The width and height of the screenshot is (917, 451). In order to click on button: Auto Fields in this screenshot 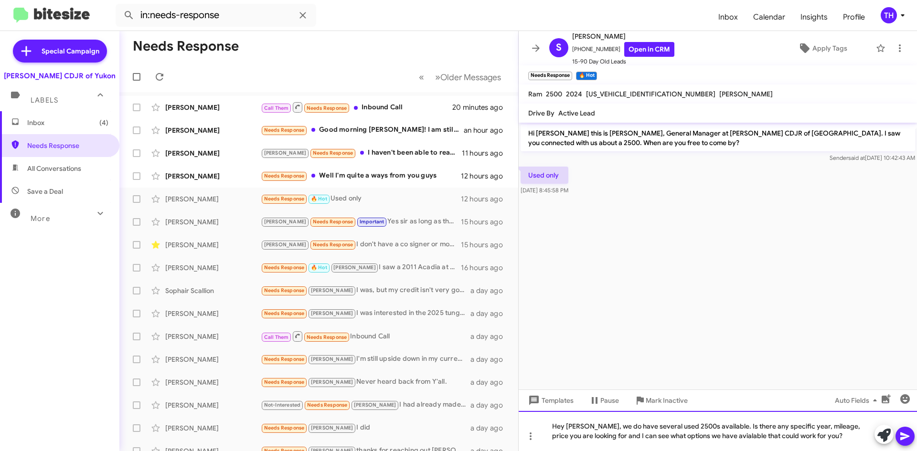, I will do `click(858, 401)`.